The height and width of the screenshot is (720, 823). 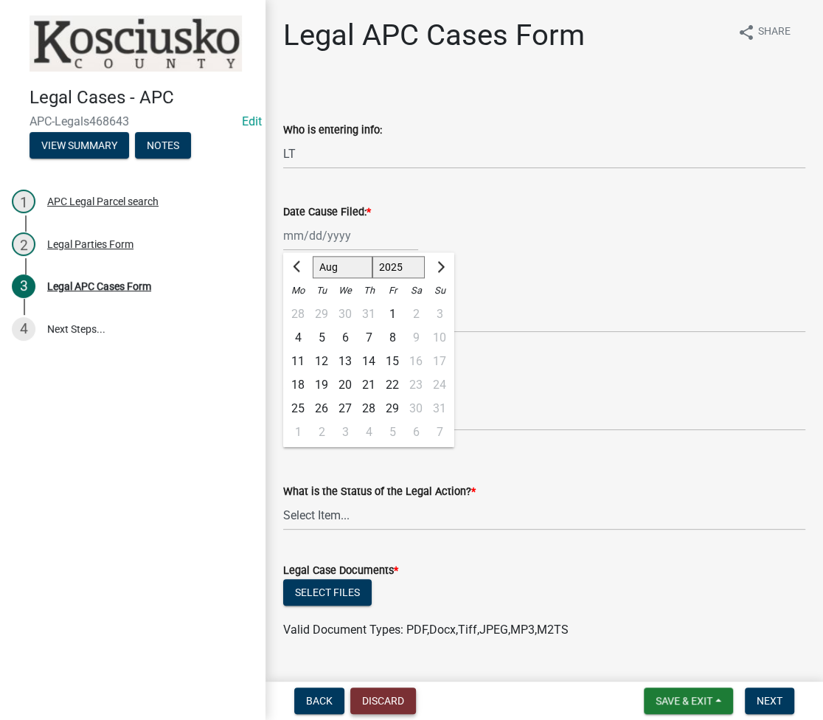 I want to click on div: Wednesday, August 27, 2025, so click(x=345, y=409).